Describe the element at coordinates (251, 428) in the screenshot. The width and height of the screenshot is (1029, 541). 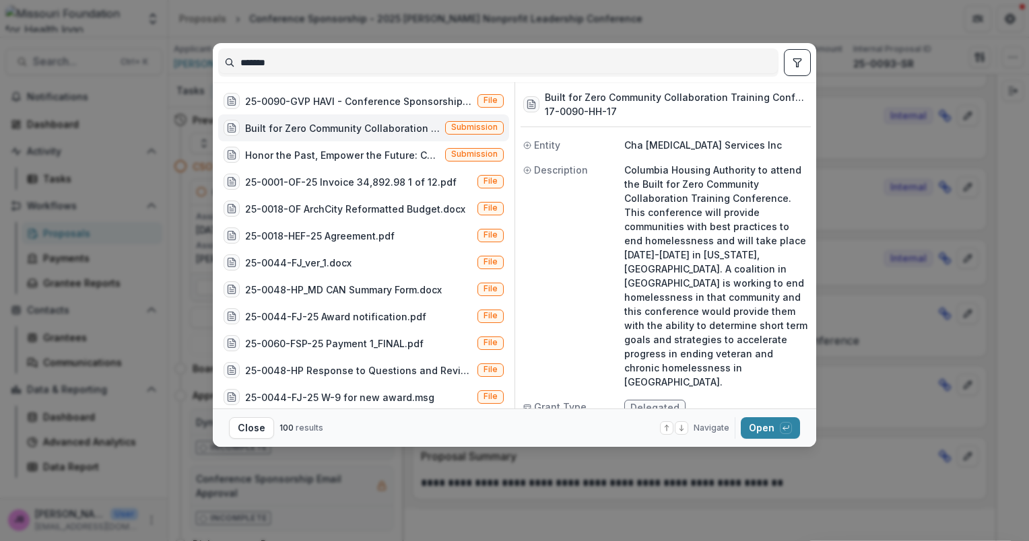
I see `button: Close` at that location.